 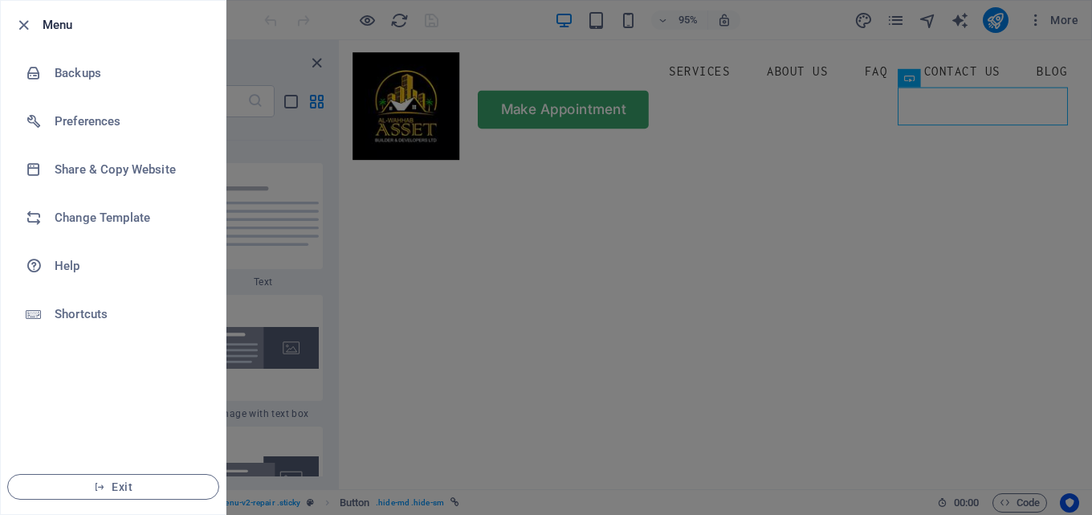 What do you see at coordinates (128, 218) in the screenshot?
I see `h6: Change Template` at bounding box center [128, 218].